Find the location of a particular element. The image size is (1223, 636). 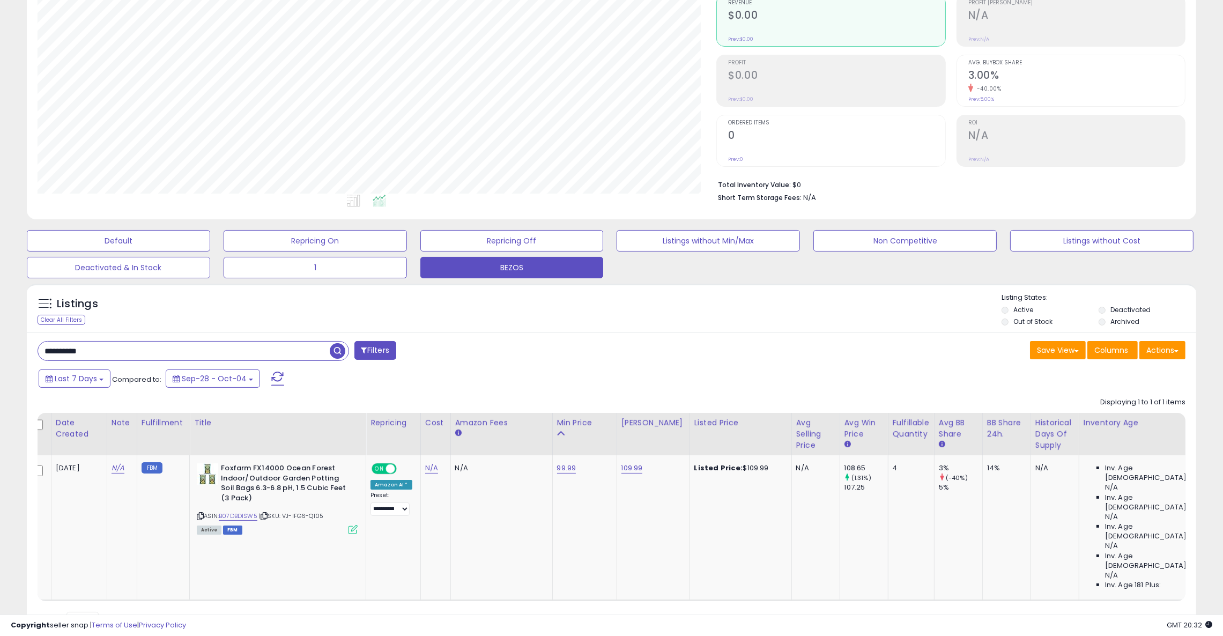

a: Terms of Use is located at coordinates (114, 625).